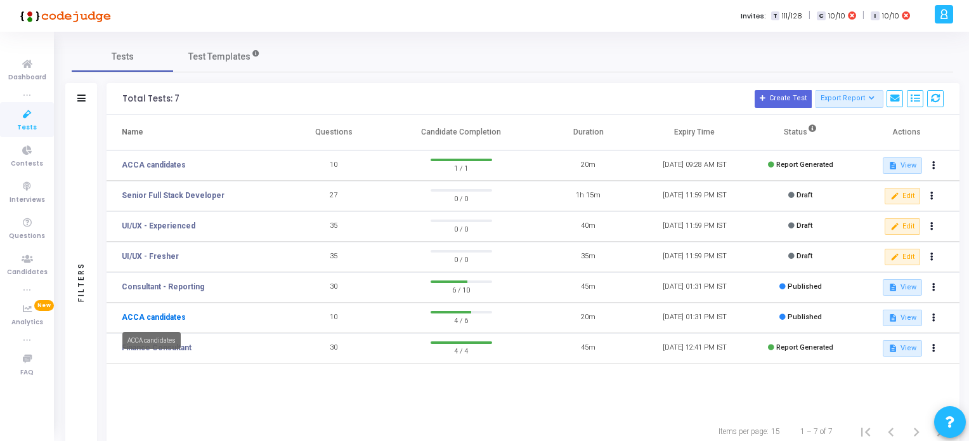 The width and height of the screenshot is (969, 441). I want to click on th: Actions, so click(906, 133).